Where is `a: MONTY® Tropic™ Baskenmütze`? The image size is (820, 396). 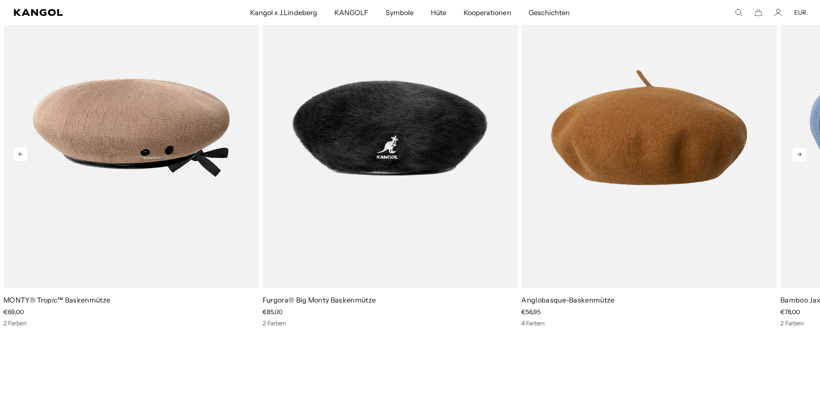
a: MONTY® Tropic™ Baskenmütze is located at coordinates (57, 300).